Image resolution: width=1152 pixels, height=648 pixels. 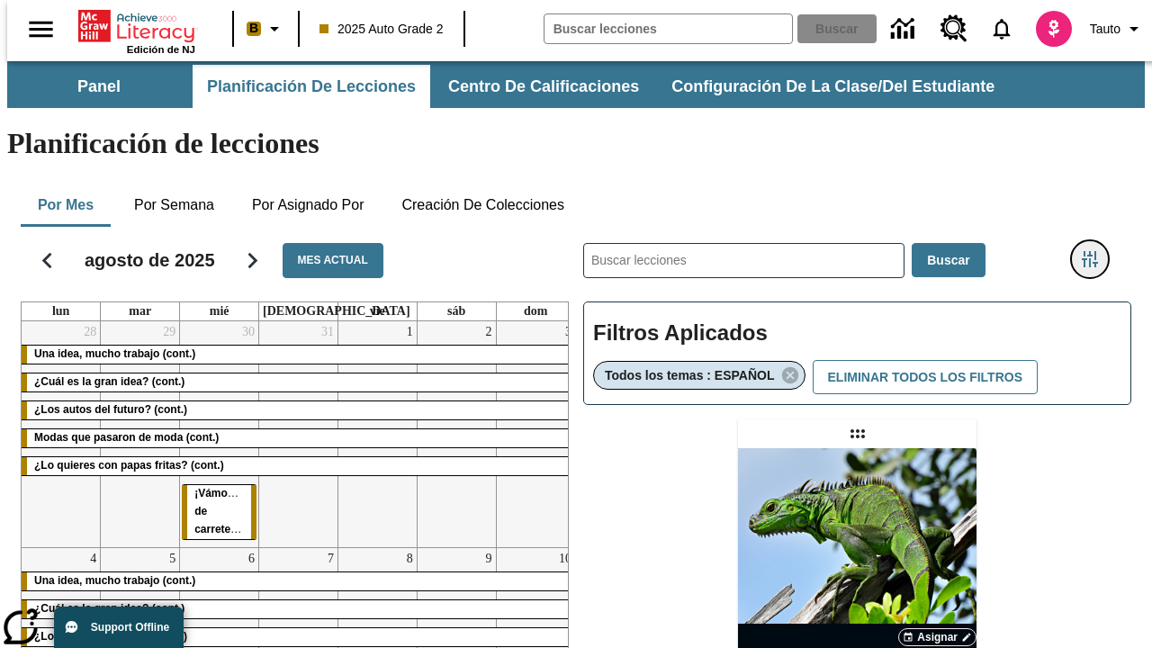 I want to click on a: 6 de agosto de 2025, so click(x=251, y=559).